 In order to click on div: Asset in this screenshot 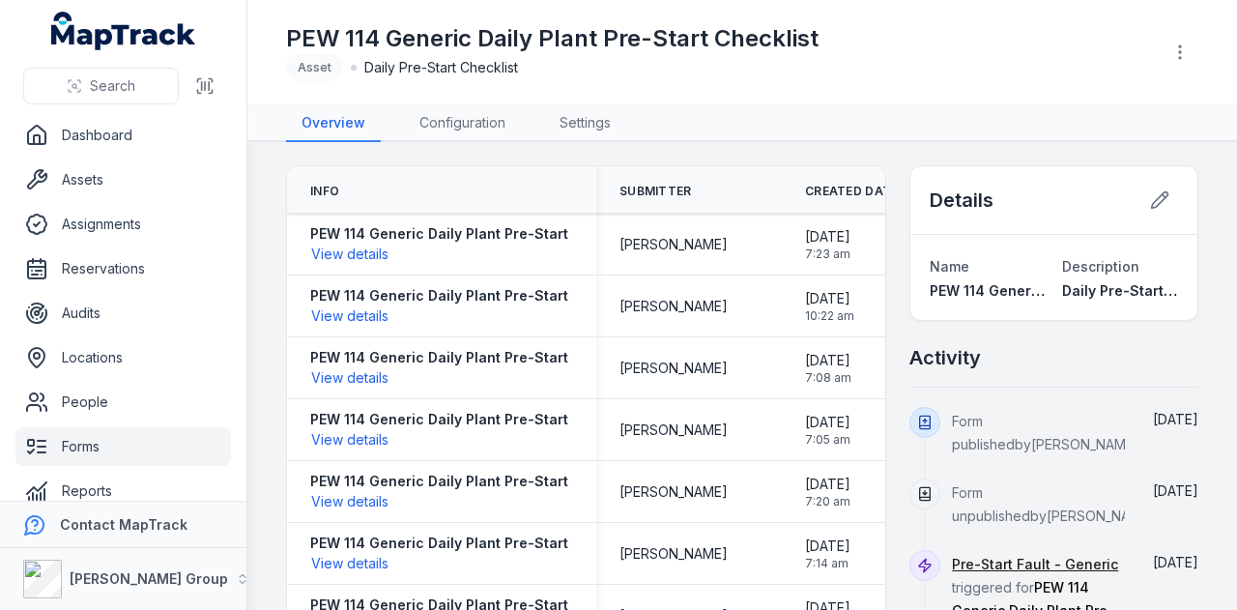, I will do `click(314, 68)`.